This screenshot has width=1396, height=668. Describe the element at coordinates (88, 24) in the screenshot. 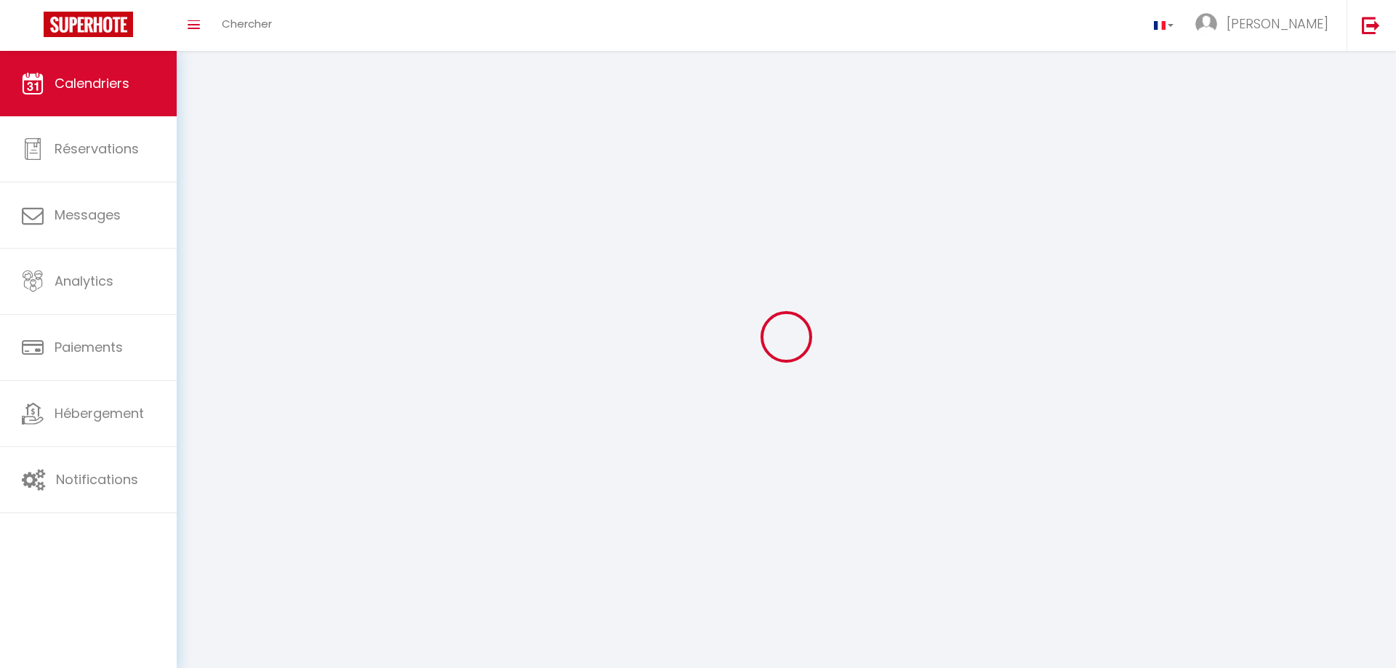

I see `img: Super Booking` at that location.